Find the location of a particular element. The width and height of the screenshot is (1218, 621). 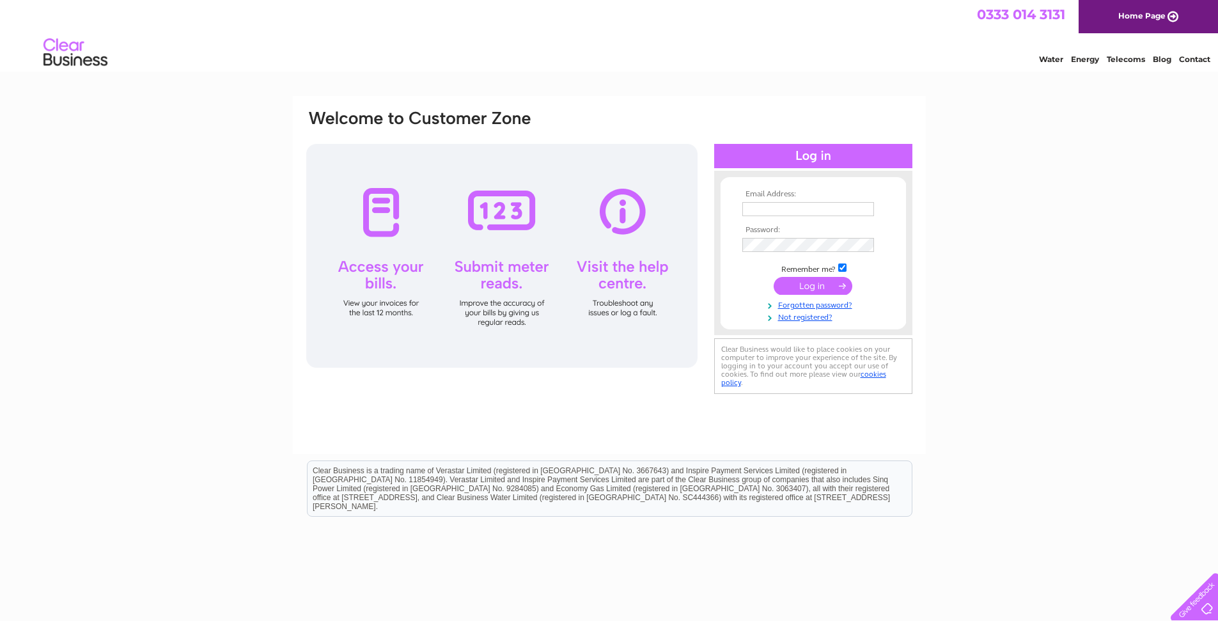

input: Submit is located at coordinates (813, 286).